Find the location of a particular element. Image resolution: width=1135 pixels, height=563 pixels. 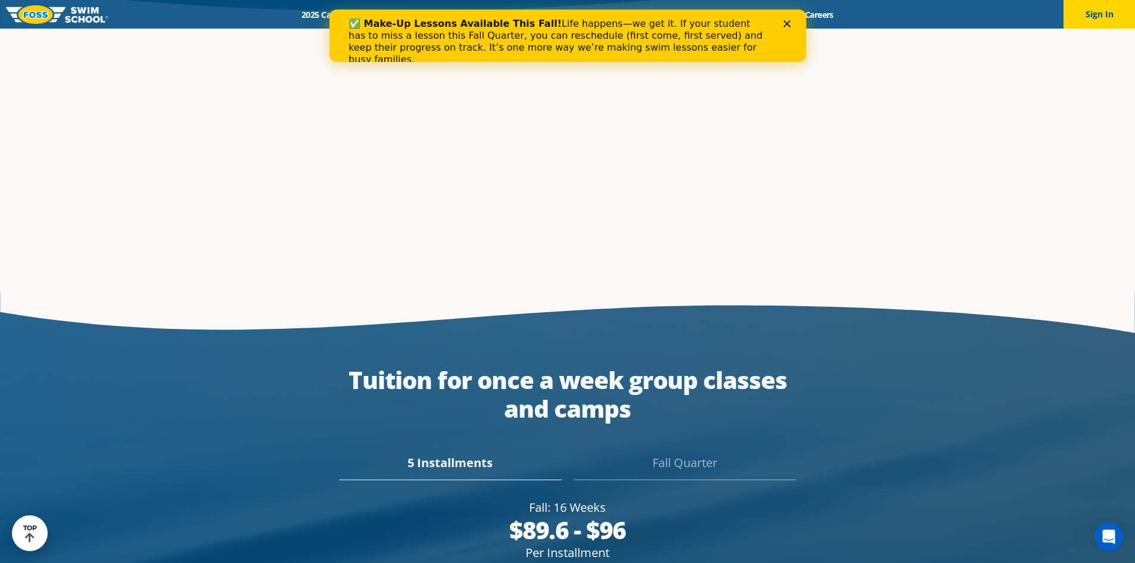

div: TOP is located at coordinates (30, 533).